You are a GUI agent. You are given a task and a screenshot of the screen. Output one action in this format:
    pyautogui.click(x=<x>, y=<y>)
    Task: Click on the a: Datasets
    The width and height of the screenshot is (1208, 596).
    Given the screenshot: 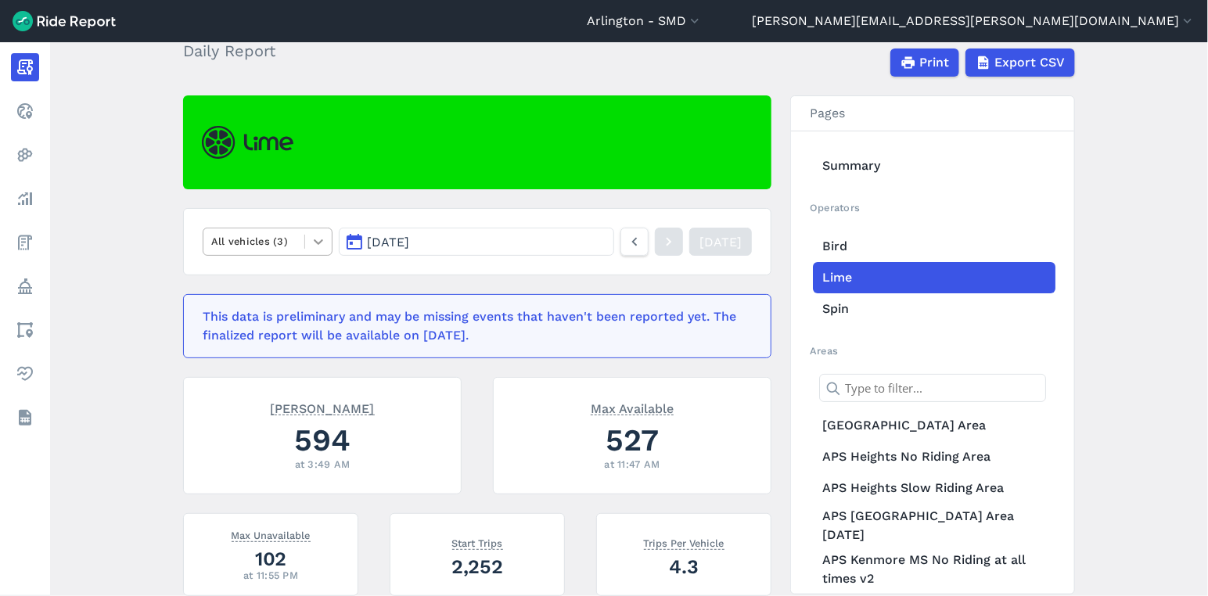 What is the action you would take?
    pyautogui.click(x=25, y=418)
    